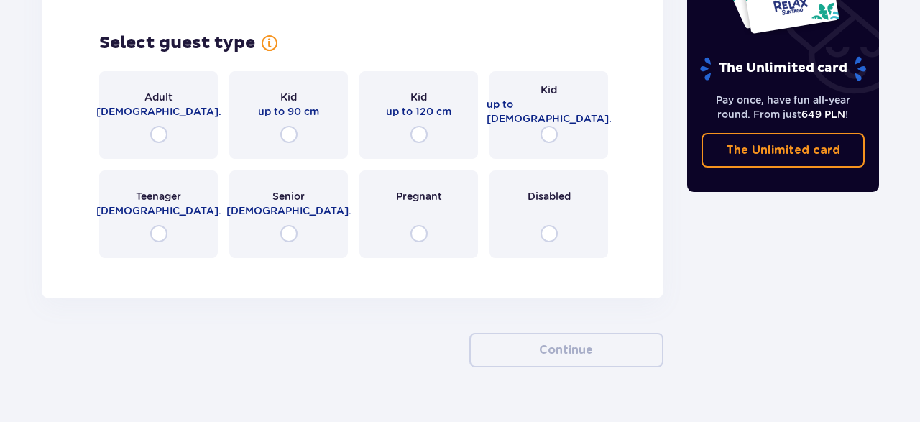 The width and height of the screenshot is (920, 422). Describe the element at coordinates (177, 43) in the screenshot. I see `h3: Select guest type` at that location.